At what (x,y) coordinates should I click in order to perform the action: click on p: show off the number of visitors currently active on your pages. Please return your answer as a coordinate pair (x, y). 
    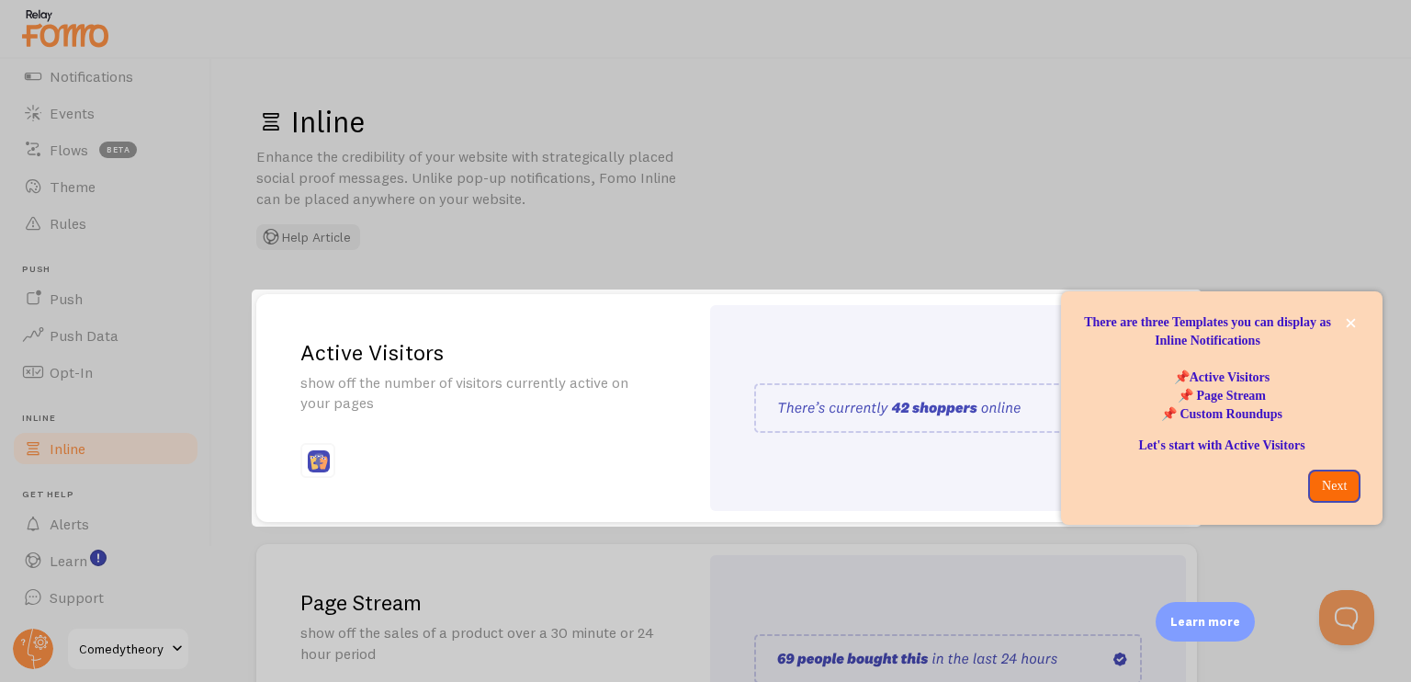
    Looking at the image, I should click on (478, 393).